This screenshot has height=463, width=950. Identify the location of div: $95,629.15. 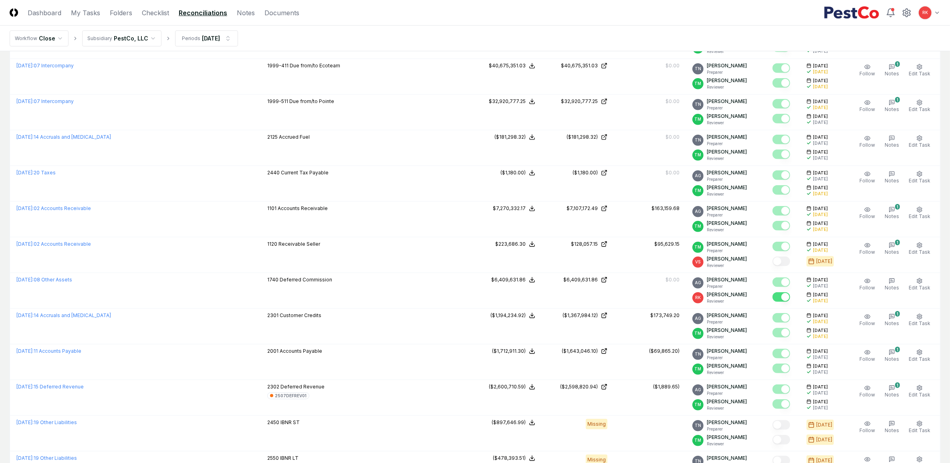
(667, 244).